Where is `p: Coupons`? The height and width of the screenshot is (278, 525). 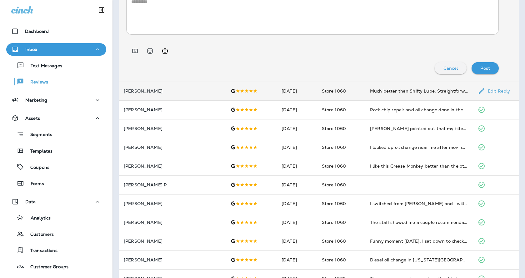
p: Coupons is located at coordinates (37, 168).